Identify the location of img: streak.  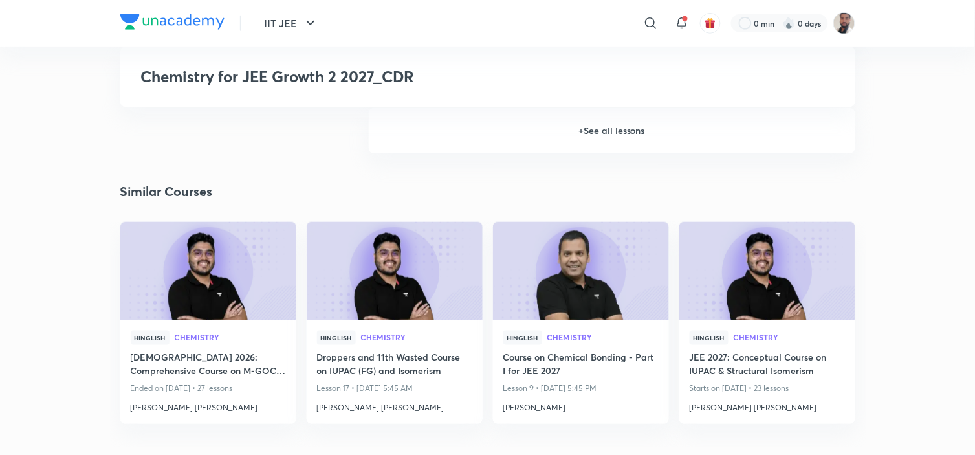
(789, 23).